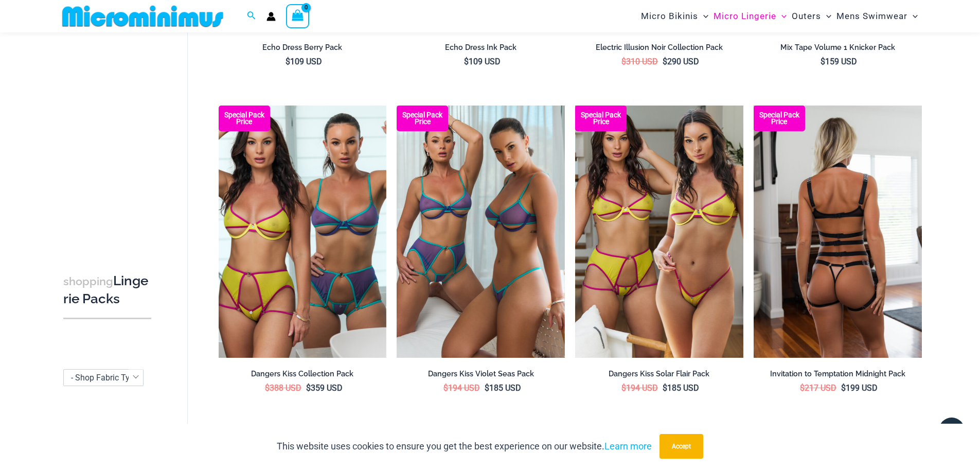  Describe the element at coordinates (859, 387) in the screenshot. I see `bdi: 199 USD` at that location.